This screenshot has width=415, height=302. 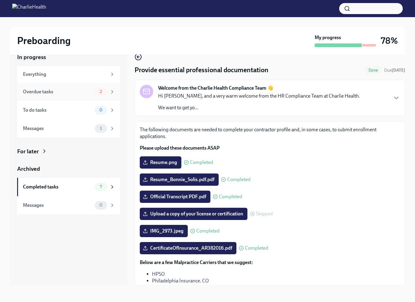 What do you see at coordinates (57, 92) in the screenshot?
I see `div: Overdue tasks` at bounding box center [57, 92].